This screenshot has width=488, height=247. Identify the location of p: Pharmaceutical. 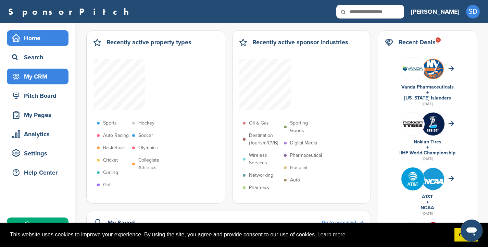
(306, 155).